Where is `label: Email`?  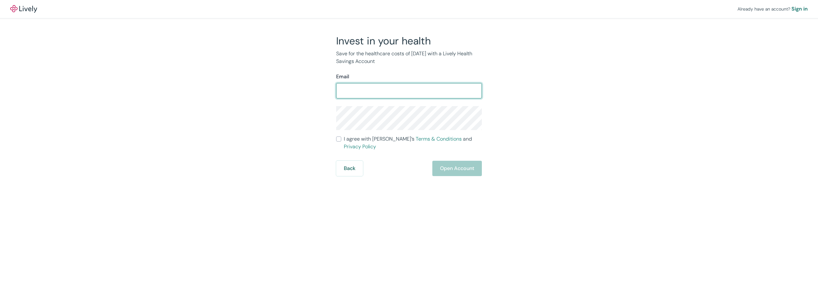 label: Email is located at coordinates (343, 77).